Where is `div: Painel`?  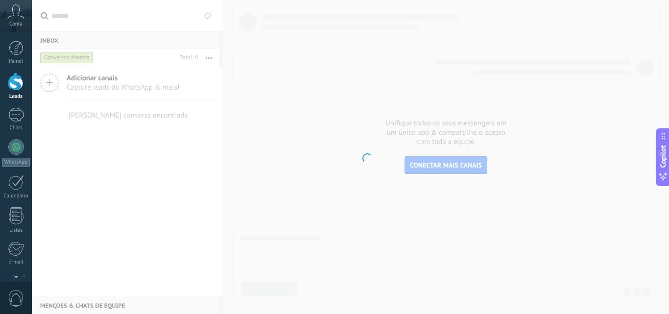
div: Painel is located at coordinates (16, 61).